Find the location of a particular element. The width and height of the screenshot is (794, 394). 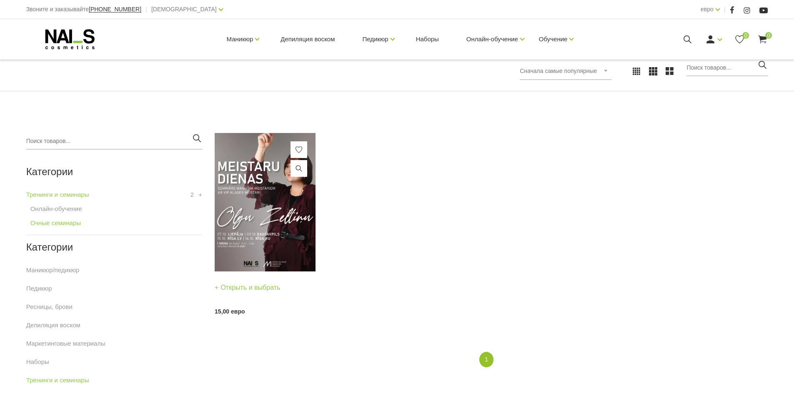

a: ✨ Дни мастеров с Ольгой Зелтиней 2025 ✨🍂 ОСЕНЬ / Семинар для мастеров маникюра 🍂📍 Лиепая - 7 октя... is located at coordinates (265, 202).